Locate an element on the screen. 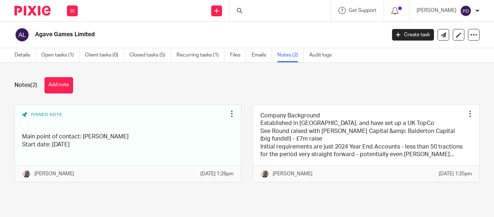 This screenshot has height=217, width=494. a: Files is located at coordinates (238, 55).